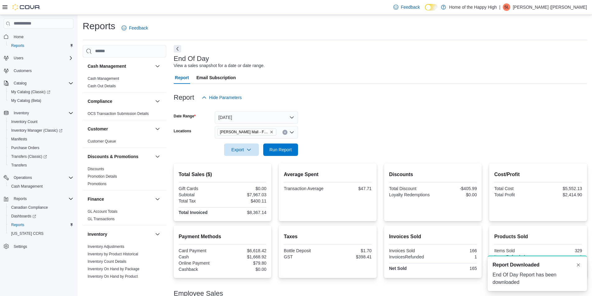  What do you see at coordinates (39, 58) in the screenshot?
I see `button: Users` at bounding box center [39, 58].